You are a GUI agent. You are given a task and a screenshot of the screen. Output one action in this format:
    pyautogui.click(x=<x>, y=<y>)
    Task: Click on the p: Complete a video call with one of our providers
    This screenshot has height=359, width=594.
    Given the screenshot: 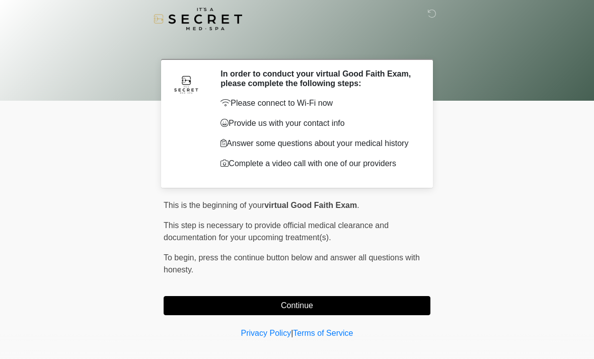 What is the action you would take?
    pyautogui.click(x=317, y=164)
    